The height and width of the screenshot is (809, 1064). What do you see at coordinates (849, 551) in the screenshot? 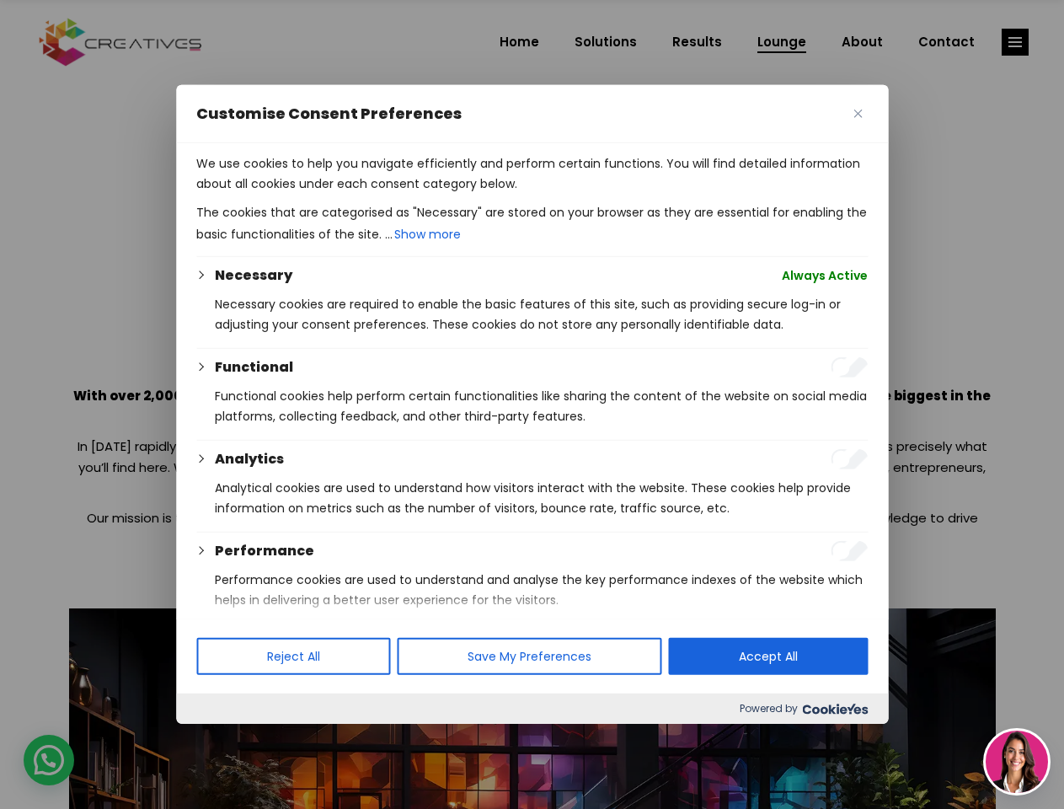
I see `input: Enable Performance` at bounding box center [849, 551].